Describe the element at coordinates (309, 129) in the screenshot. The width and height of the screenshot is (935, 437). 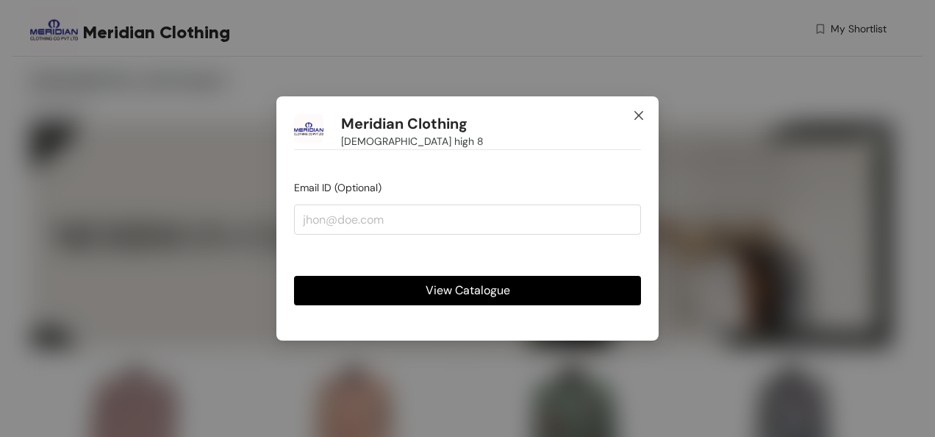
I see `img: Buyer Portal` at that location.